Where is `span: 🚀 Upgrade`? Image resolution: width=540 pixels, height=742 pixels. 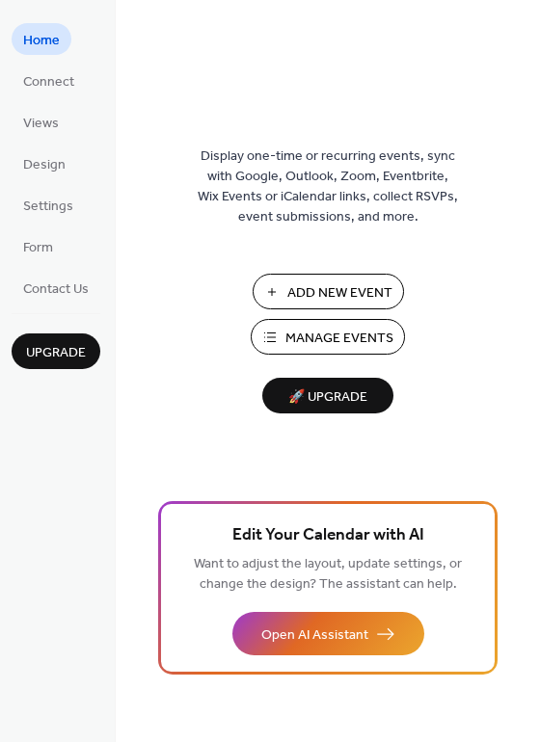 span: 🚀 Upgrade is located at coordinates (328, 397).